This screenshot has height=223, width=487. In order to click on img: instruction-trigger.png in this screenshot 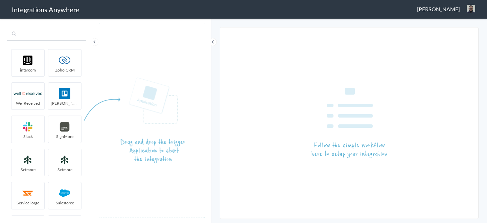, I will do `click(135, 120)`.